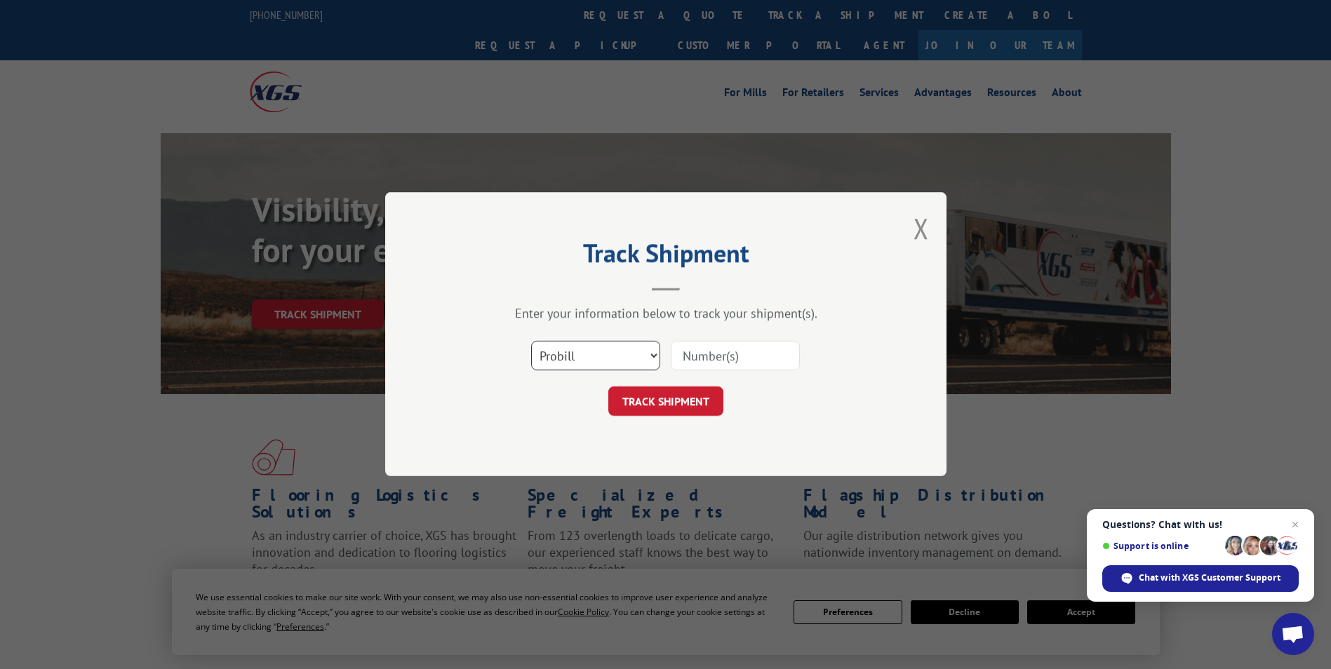  What do you see at coordinates (1293, 634) in the screenshot?
I see `a: Open chat` at bounding box center [1293, 634].